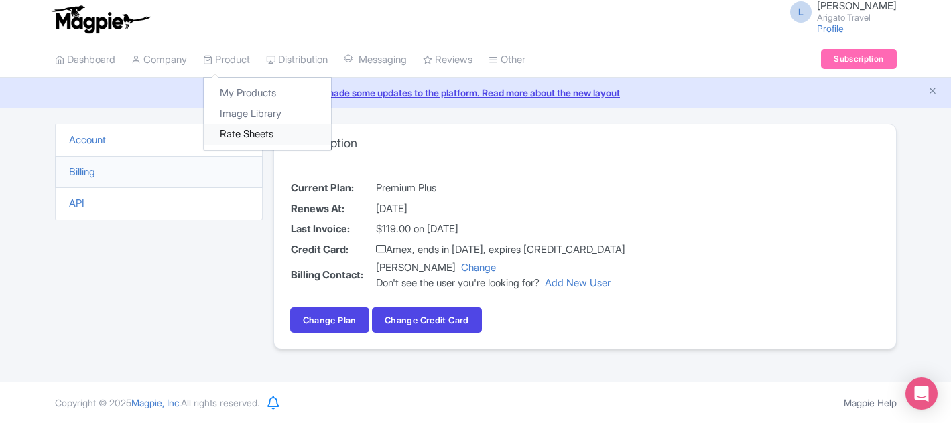 This screenshot has height=423, width=951. I want to click on button: Change Credit Card, so click(427, 320).